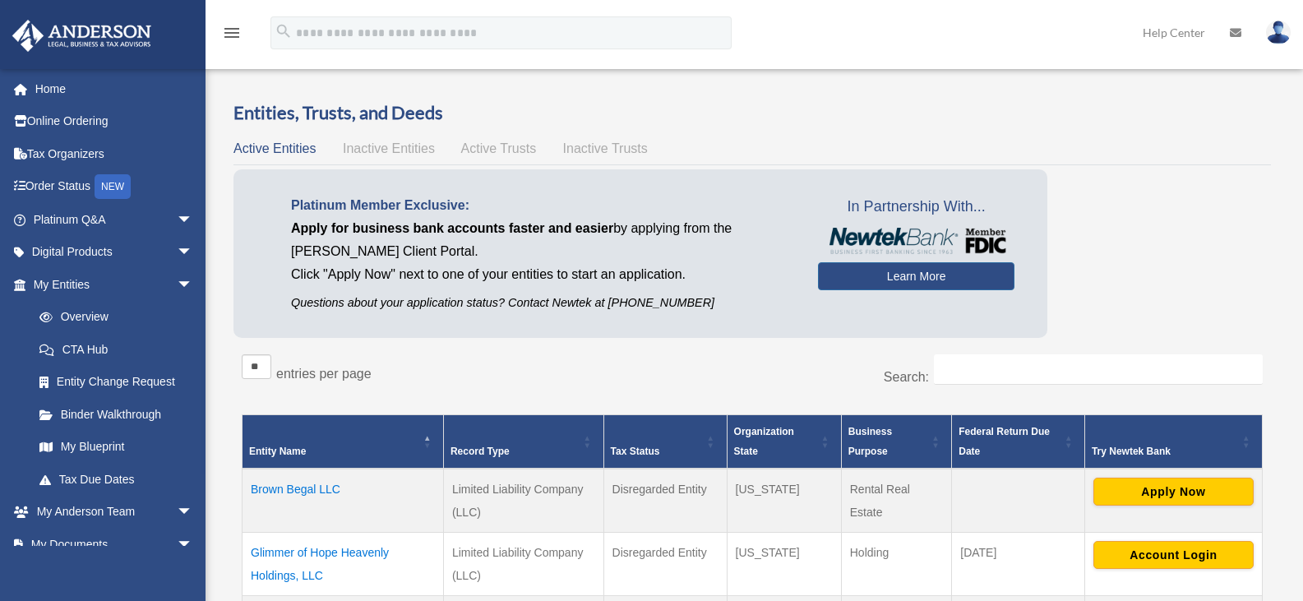 This screenshot has width=1303, height=601. I want to click on td: Holding, so click(896, 564).